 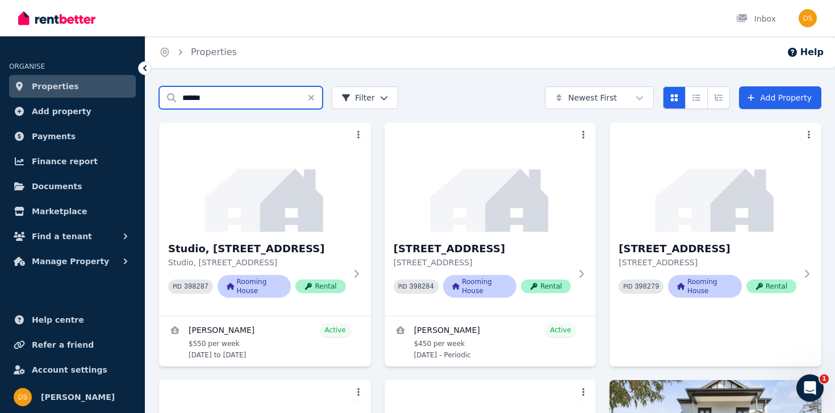 I want to click on button: Manage Property, so click(x=72, y=261).